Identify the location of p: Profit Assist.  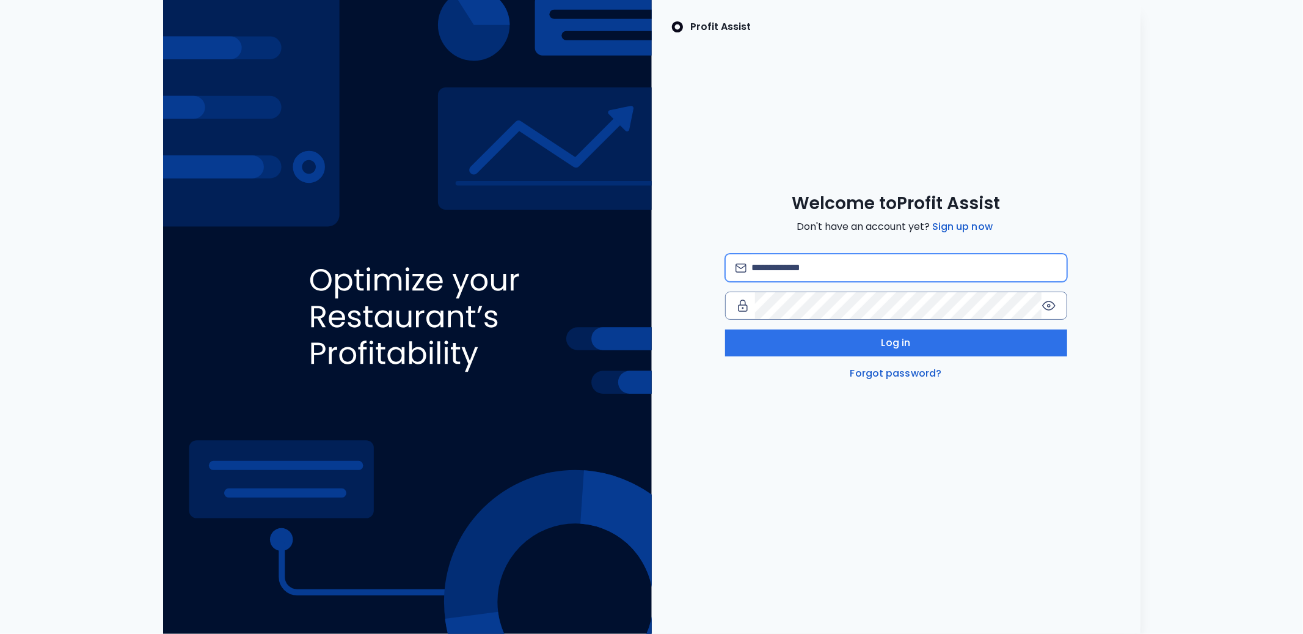
(721, 27).